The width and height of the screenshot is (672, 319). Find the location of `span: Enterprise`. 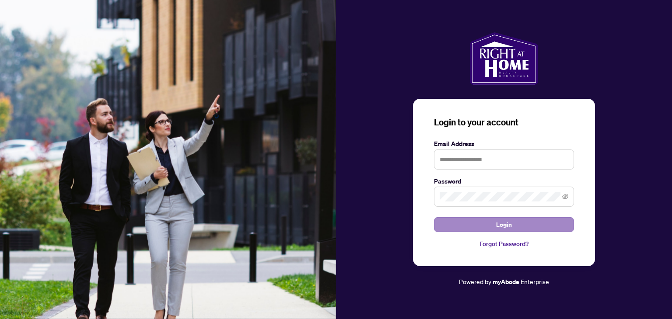

span: Enterprise is located at coordinates (535, 282).